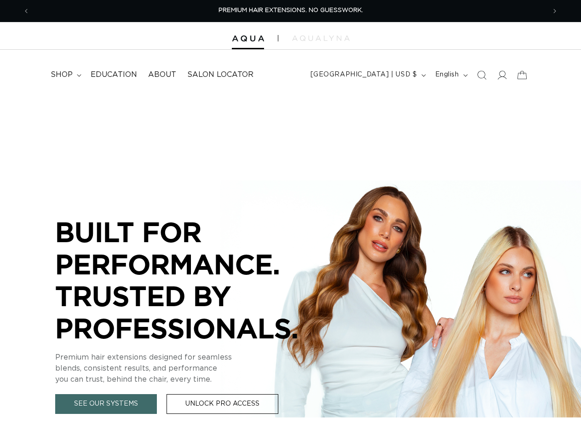 This screenshot has width=581, height=442. What do you see at coordinates (162, 75) in the screenshot?
I see `a: About` at bounding box center [162, 75].